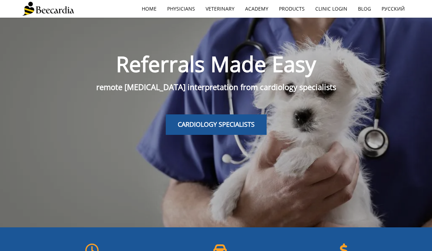 Image resolution: width=432 pixels, height=251 pixels. I want to click on img: Beecardia, so click(48, 9).